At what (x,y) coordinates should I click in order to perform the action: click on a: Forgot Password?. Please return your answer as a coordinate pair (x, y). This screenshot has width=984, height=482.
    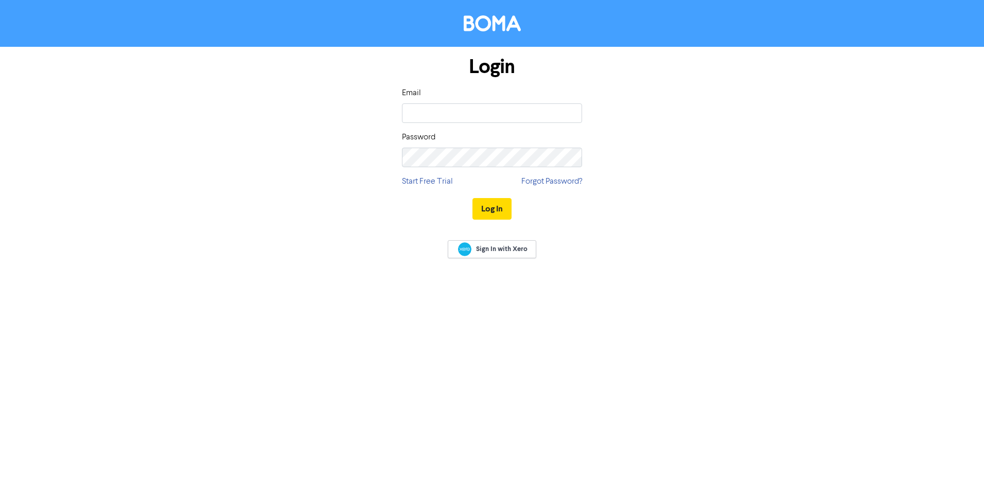
    Looking at the image, I should click on (552, 182).